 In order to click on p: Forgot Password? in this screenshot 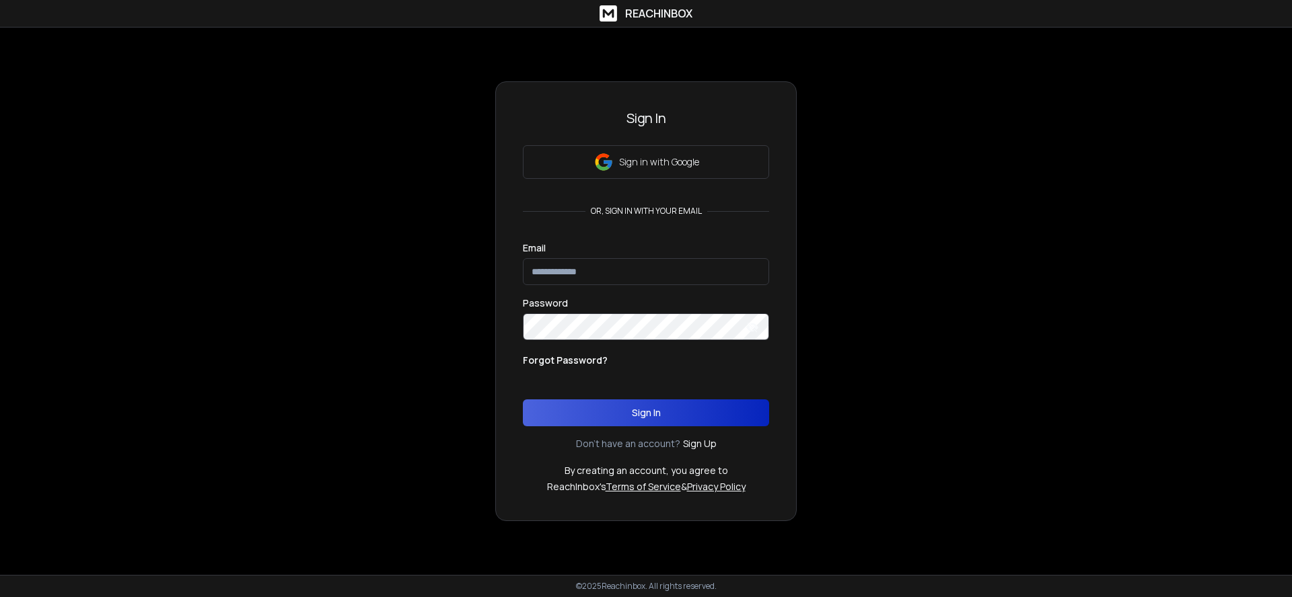, I will do `click(565, 361)`.